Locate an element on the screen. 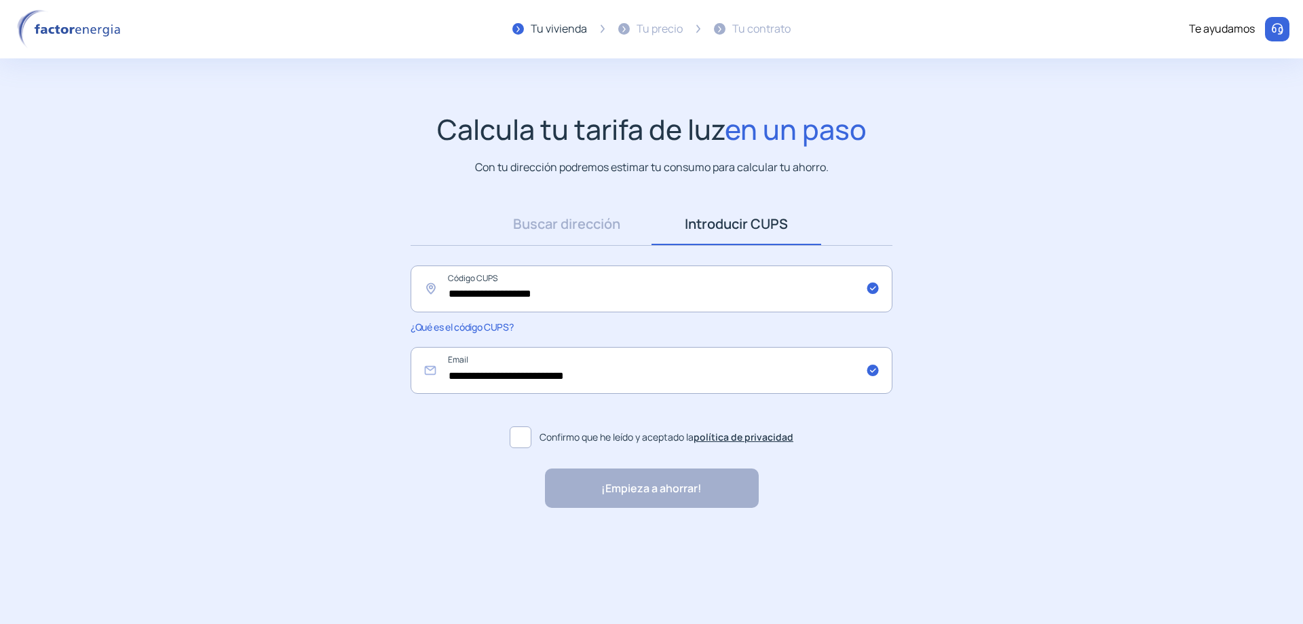 Image resolution: width=1303 pixels, height=624 pixels. span: en un paso is located at coordinates (795, 129).